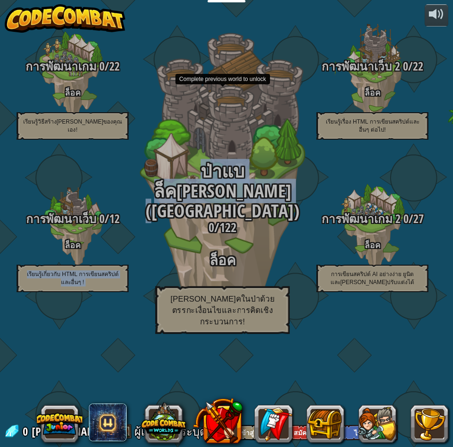 The height and width of the screenshot is (447, 453). Describe the element at coordinates (222, 260) in the screenshot. I see `h3: ล็อค` at that location.